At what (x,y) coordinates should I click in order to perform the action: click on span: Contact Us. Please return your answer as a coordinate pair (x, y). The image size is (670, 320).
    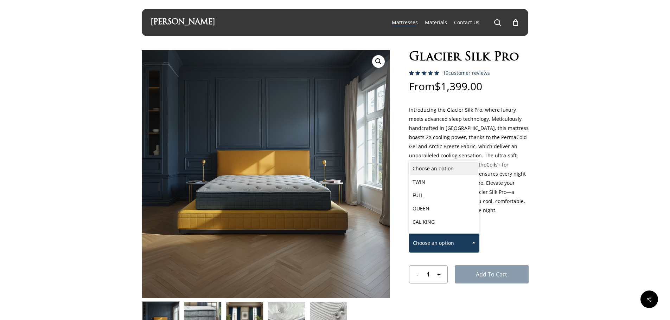
    Looking at the image, I should click on (466, 22).